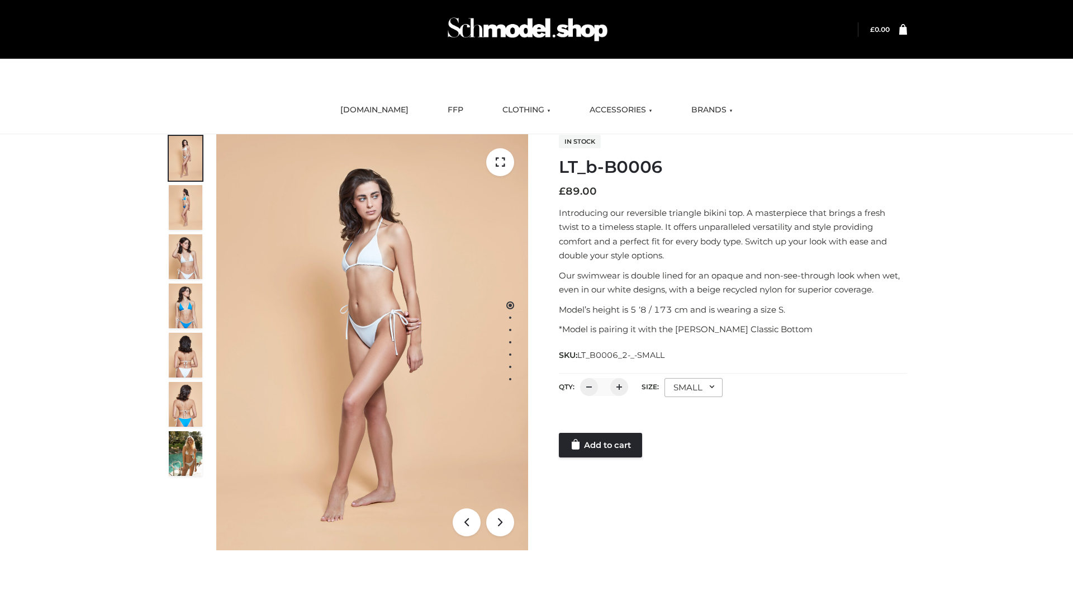 The height and width of the screenshot is (604, 1073). I want to click on label: QTY:, so click(567, 386).